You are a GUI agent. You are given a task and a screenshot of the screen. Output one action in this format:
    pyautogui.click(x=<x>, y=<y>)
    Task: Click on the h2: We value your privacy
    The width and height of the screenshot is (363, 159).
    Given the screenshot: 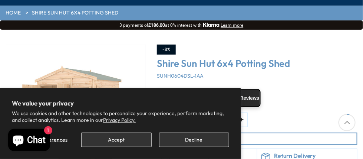 What is the action you would take?
    pyautogui.click(x=121, y=103)
    